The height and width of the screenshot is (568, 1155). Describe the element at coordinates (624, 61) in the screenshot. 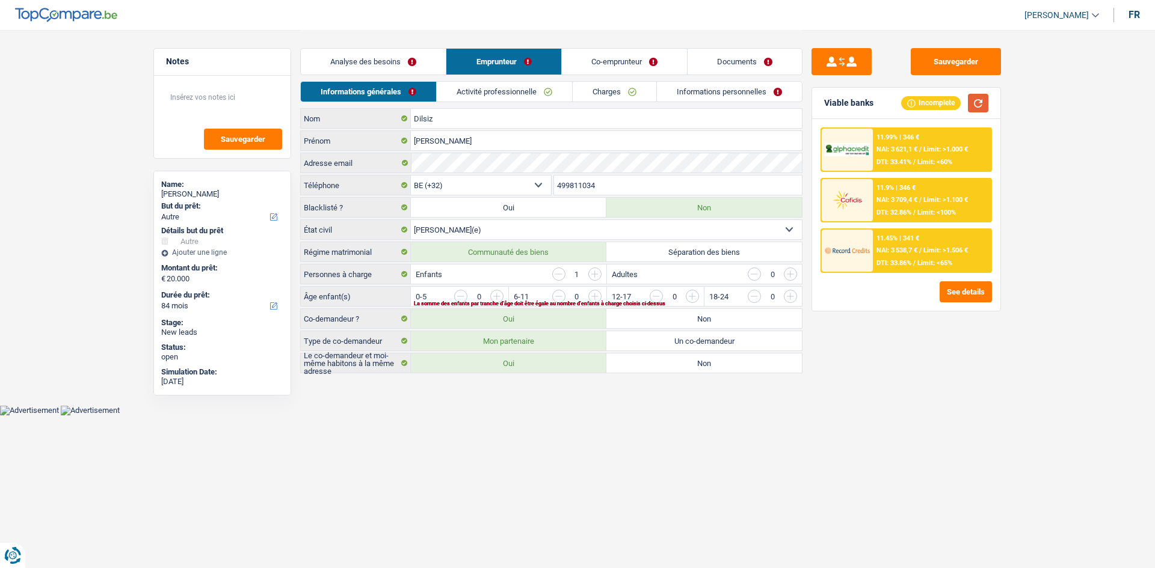

I see `a: Co-emprunteur` at that location.